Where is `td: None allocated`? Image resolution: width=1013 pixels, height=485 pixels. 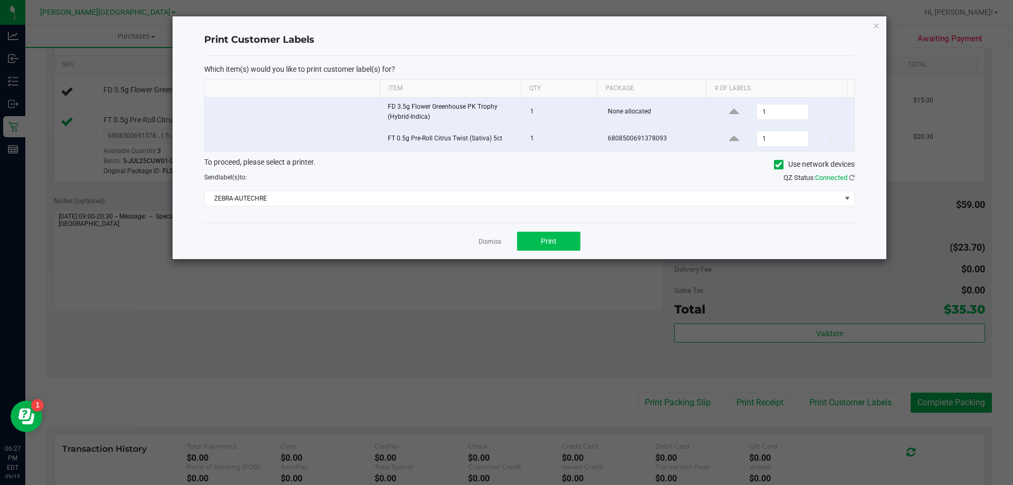 td: None allocated is located at coordinates (656, 112).